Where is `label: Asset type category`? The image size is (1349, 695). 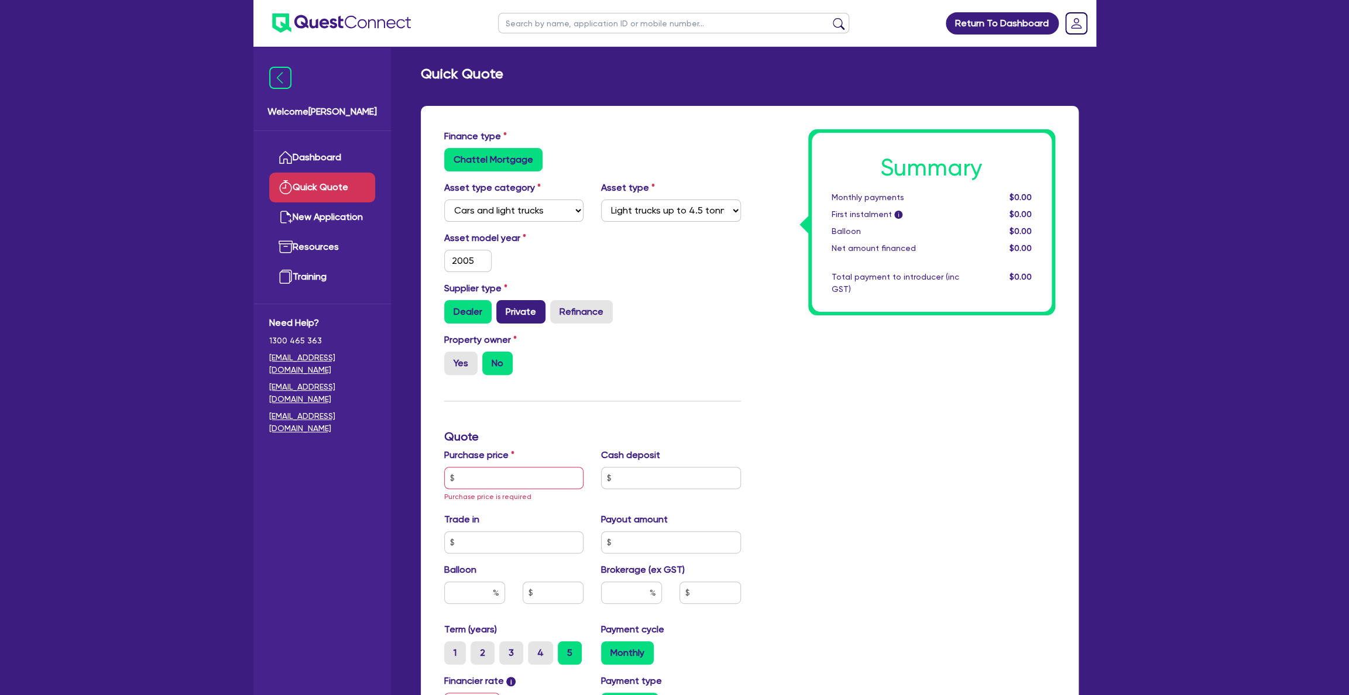 label: Asset type category is located at coordinates (492, 188).